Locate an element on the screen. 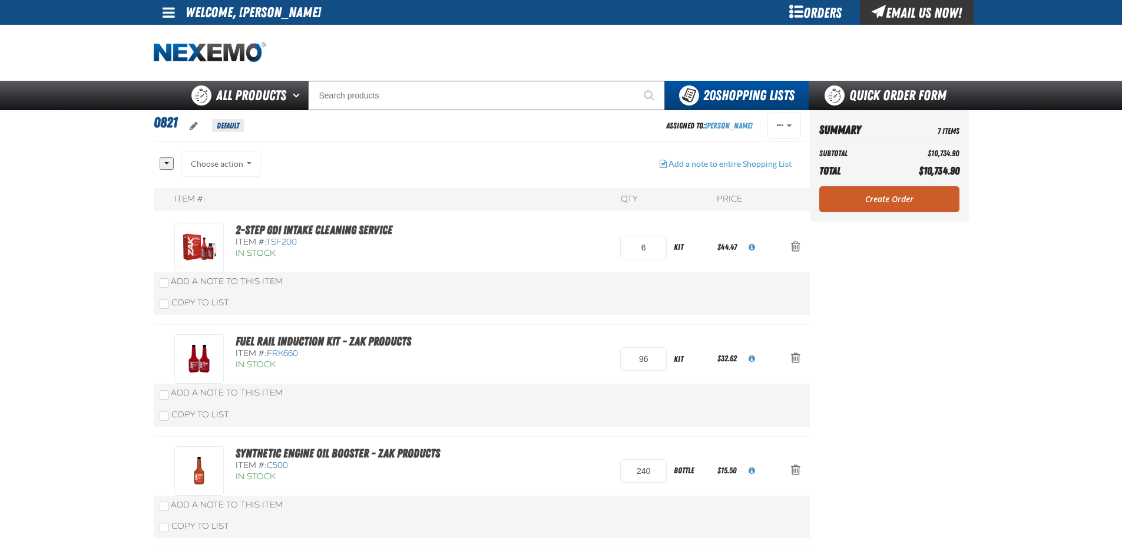 The width and height of the screenshot is (1122, 557). span: All Products is located at coordinates (251, 95).